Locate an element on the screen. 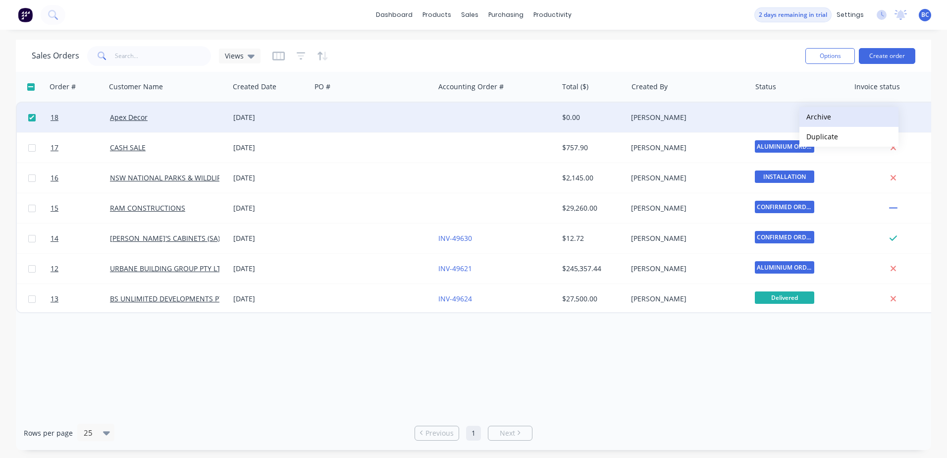  a: INV-49621 is located at coordinates (455, 268).